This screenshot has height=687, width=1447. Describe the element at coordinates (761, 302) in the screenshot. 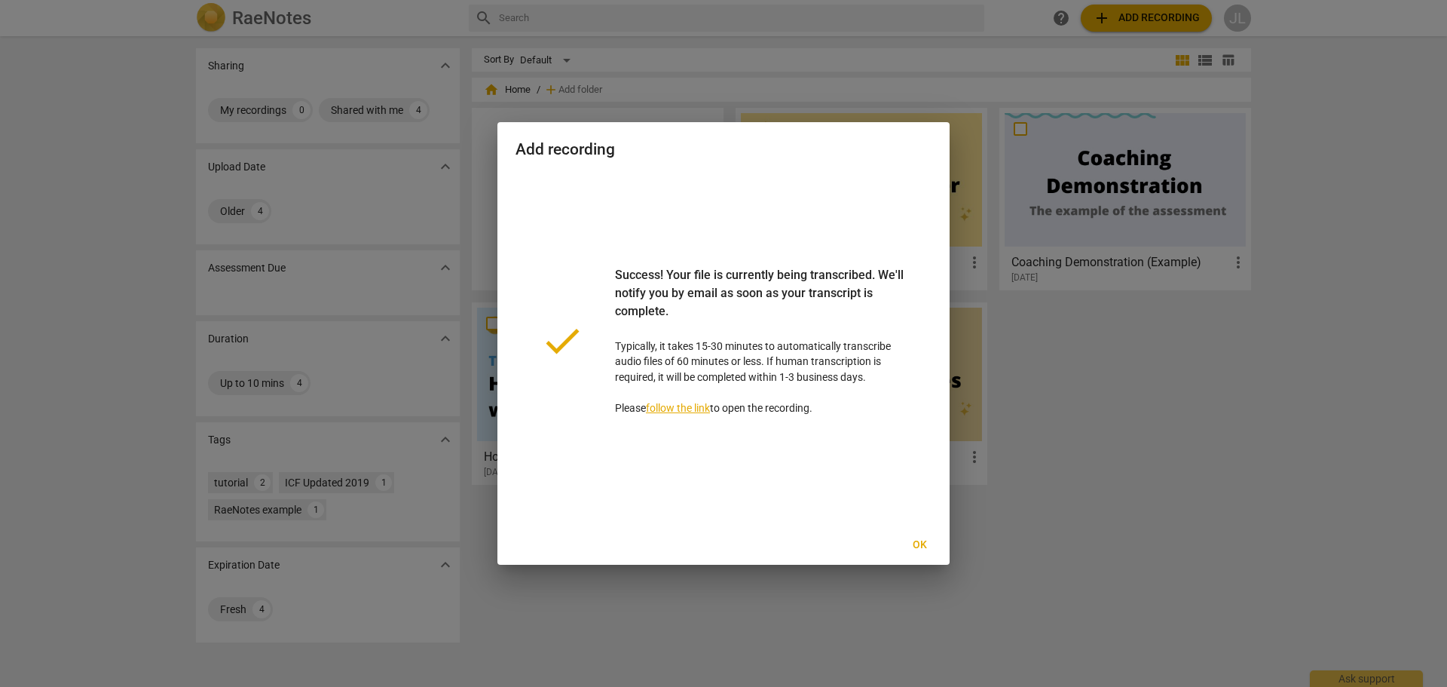

I see `div: Success! Your file is currently being transcribed. We'll notify you by email as soon as your tran...` at that location.